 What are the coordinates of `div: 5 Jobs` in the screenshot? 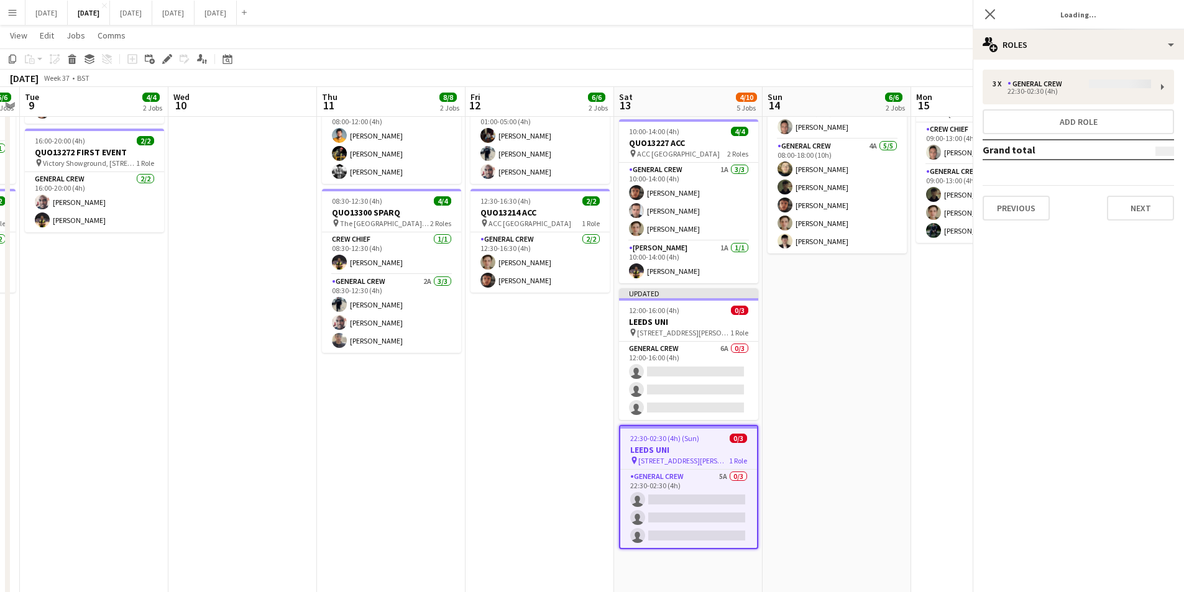 It's located at (746, 108).